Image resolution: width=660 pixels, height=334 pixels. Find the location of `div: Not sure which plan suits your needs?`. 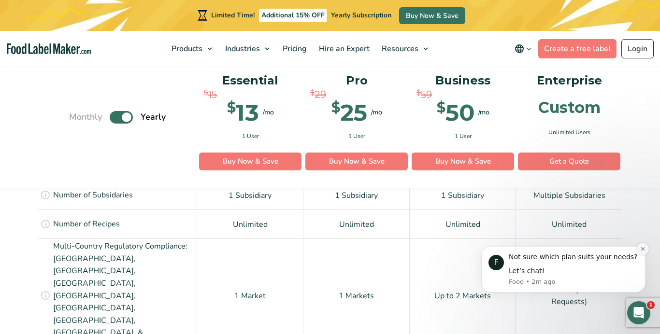

div: Not sure which plan suits your needs? is located at coordinates (107, 26).